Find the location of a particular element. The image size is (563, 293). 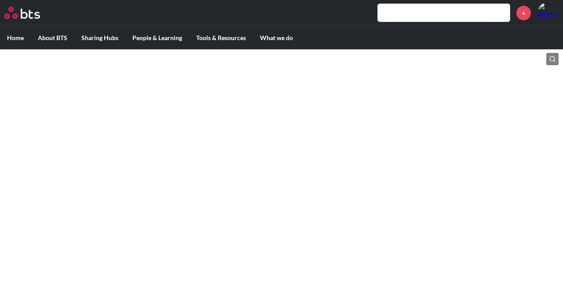

label: Sharing Hubs is located at coordinates (100, 38).